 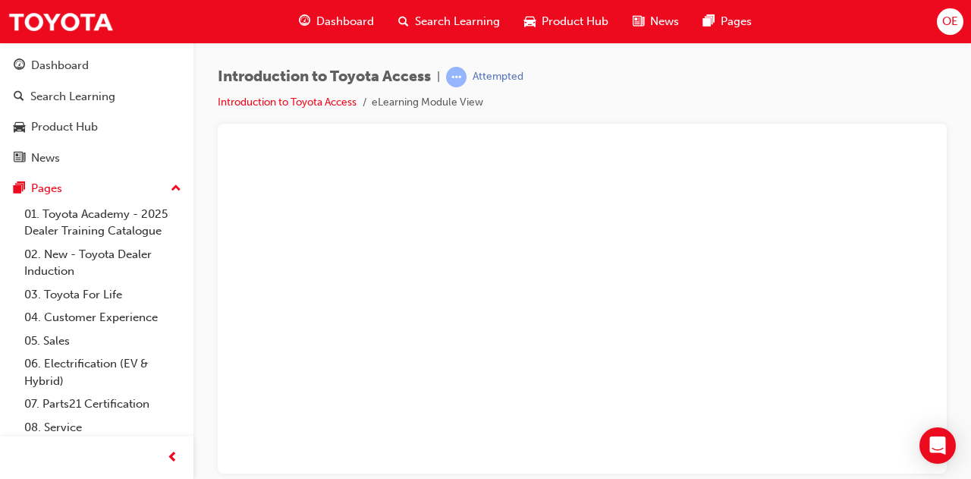 What do you see at coordinates (427, 102) in the screenshot?
I see `li: eLearning Module View` at bounding box center [427, 102].